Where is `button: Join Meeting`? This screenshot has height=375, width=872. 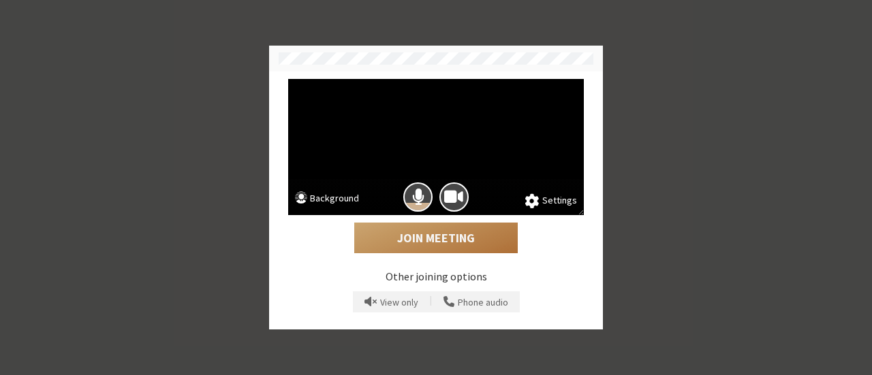
button: Join Meeting is located at coordinates (436, 238).